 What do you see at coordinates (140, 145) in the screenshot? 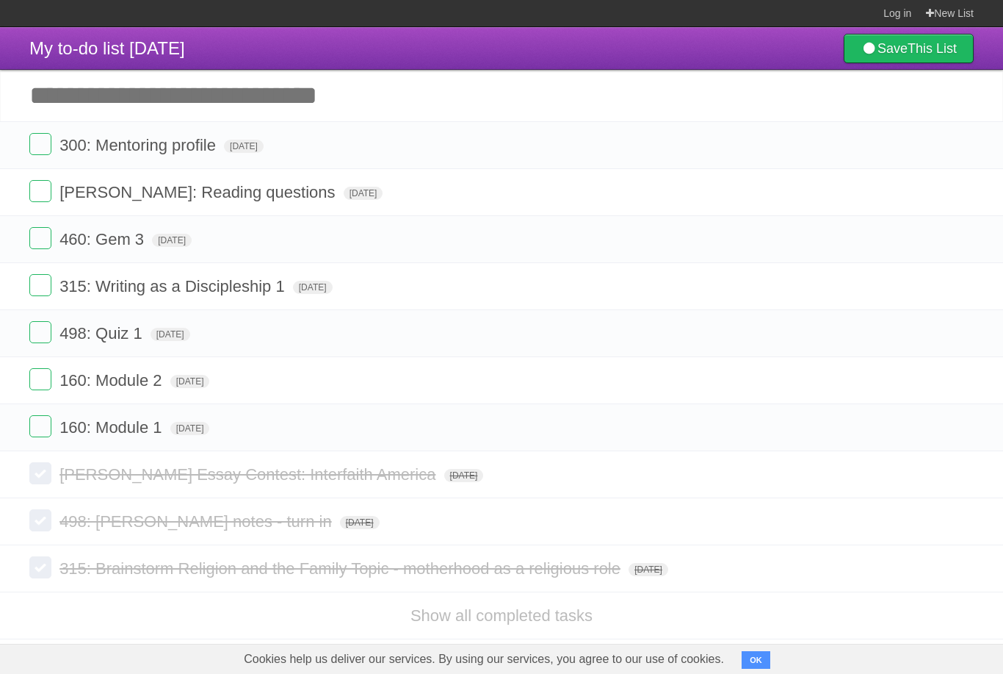
I see `span: 300: Mentoring profile` at bounding box center [140, 145].